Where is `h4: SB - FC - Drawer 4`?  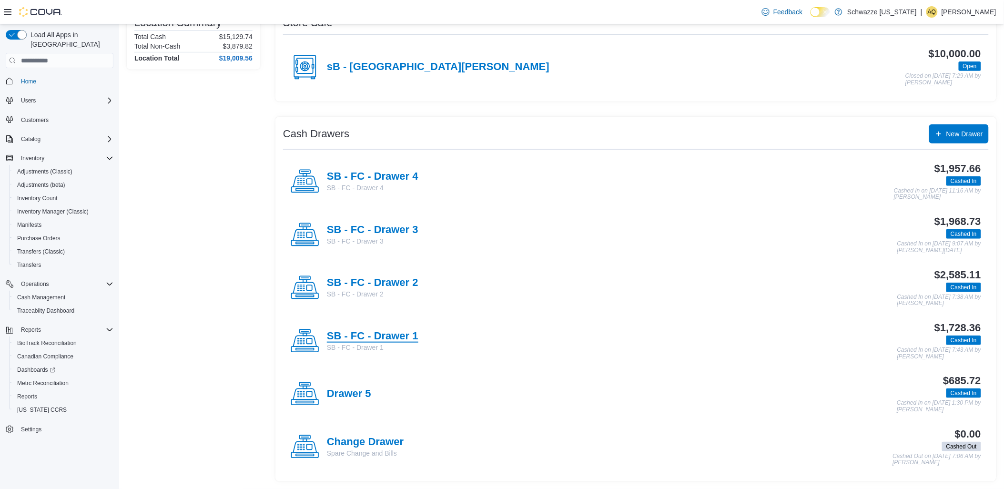
h4: SB - FC - Drawer 4 is located at coordinates (373, 177).